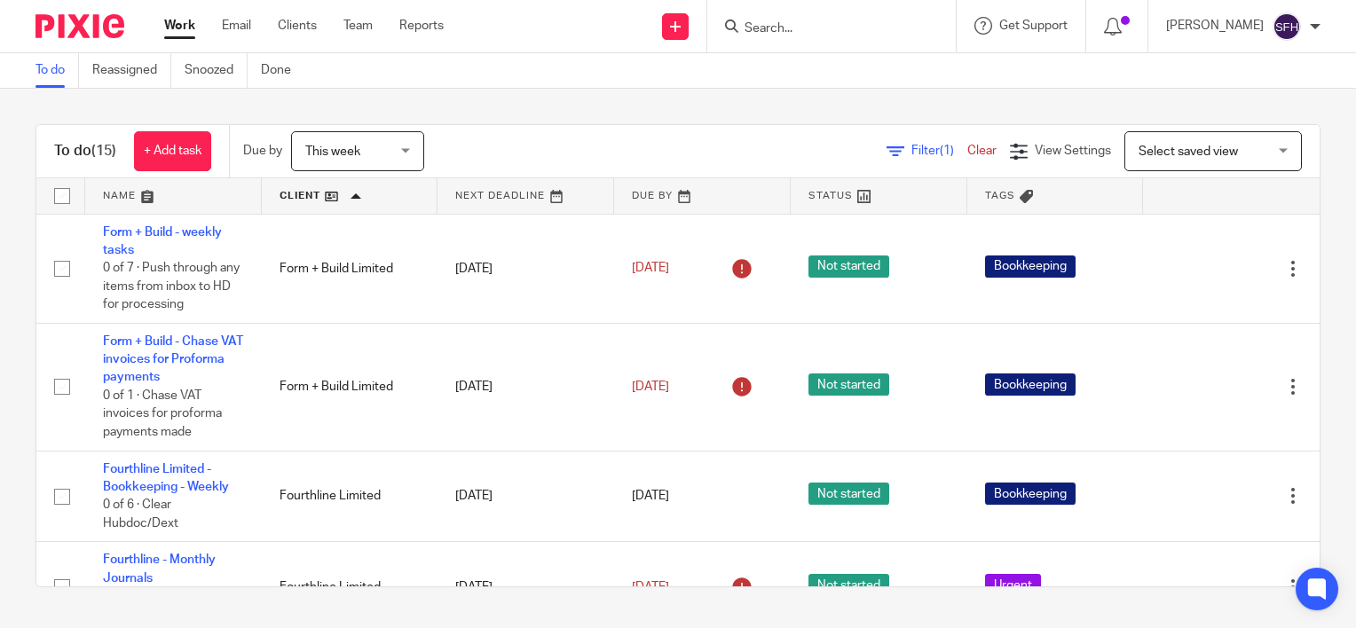 This screenshot has height=628, width=1356. Describe the element at coordinates (171, 286) in the screenshot. I see `span: 0 of 7 · Push through any items from inbox to HD for processing` at that location.